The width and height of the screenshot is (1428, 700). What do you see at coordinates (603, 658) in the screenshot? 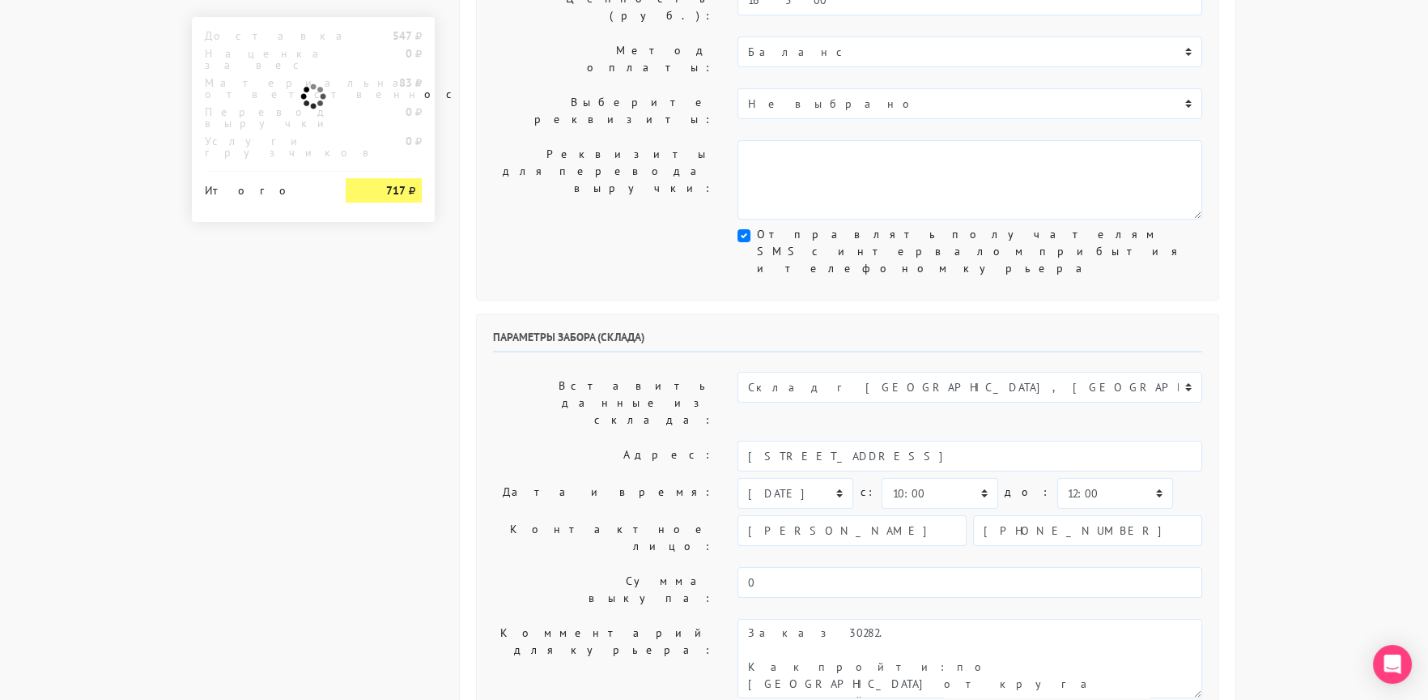
I see `label: Комментарий для курьера:` at bounding box center [603, 658].